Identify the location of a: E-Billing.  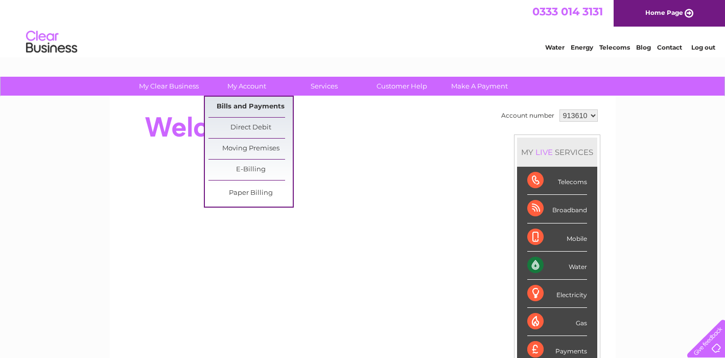
(250, 170).